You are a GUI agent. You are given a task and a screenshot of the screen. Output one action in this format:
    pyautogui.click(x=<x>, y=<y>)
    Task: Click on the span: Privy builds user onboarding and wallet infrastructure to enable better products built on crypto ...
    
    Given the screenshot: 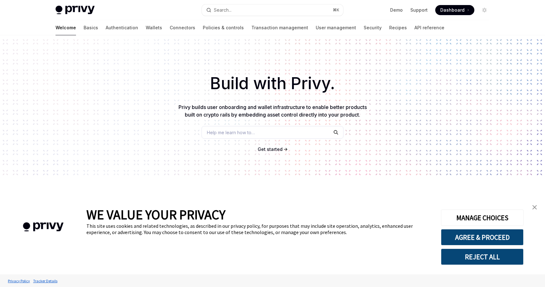 What is the action you would take?
    pyautogui.click(x=272, y=111)
    